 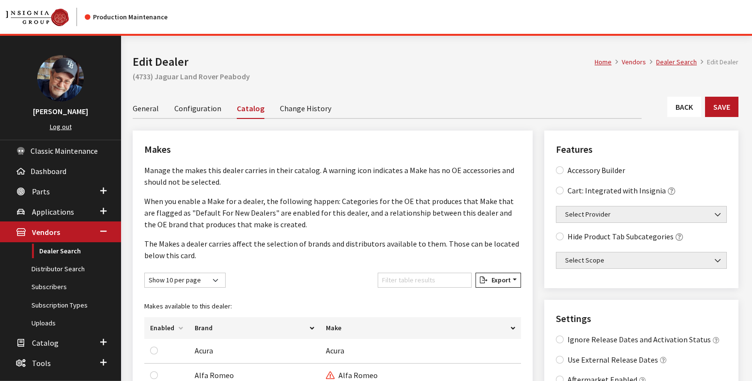 What do you see at coordinates (424, 280) in the screenshot?
I see `input: Filter table results` at bounding box center [424, 280].